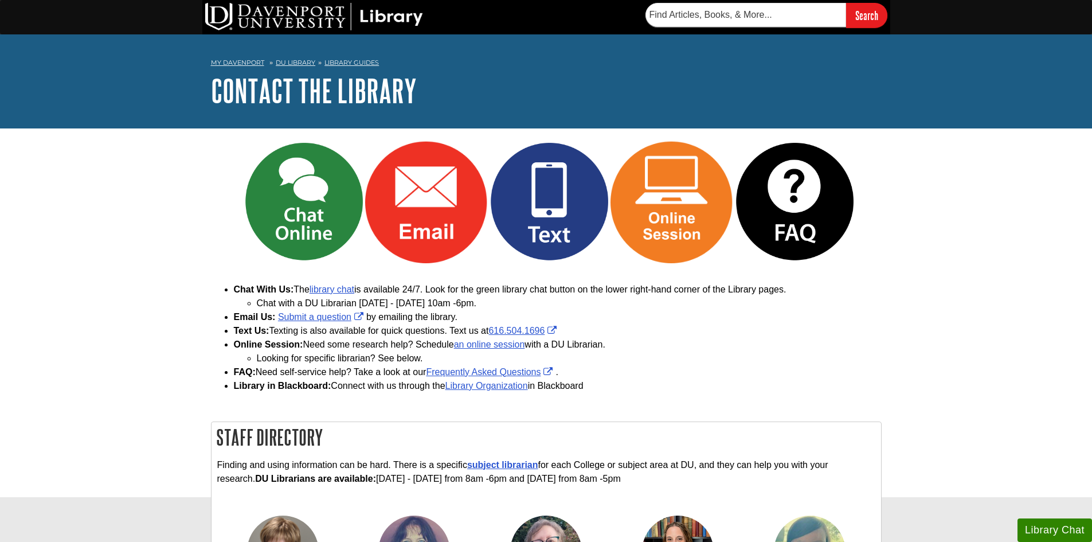 This screenshot has width=1092, height=542. I want to click on img: Online Session, so click(672, 202).